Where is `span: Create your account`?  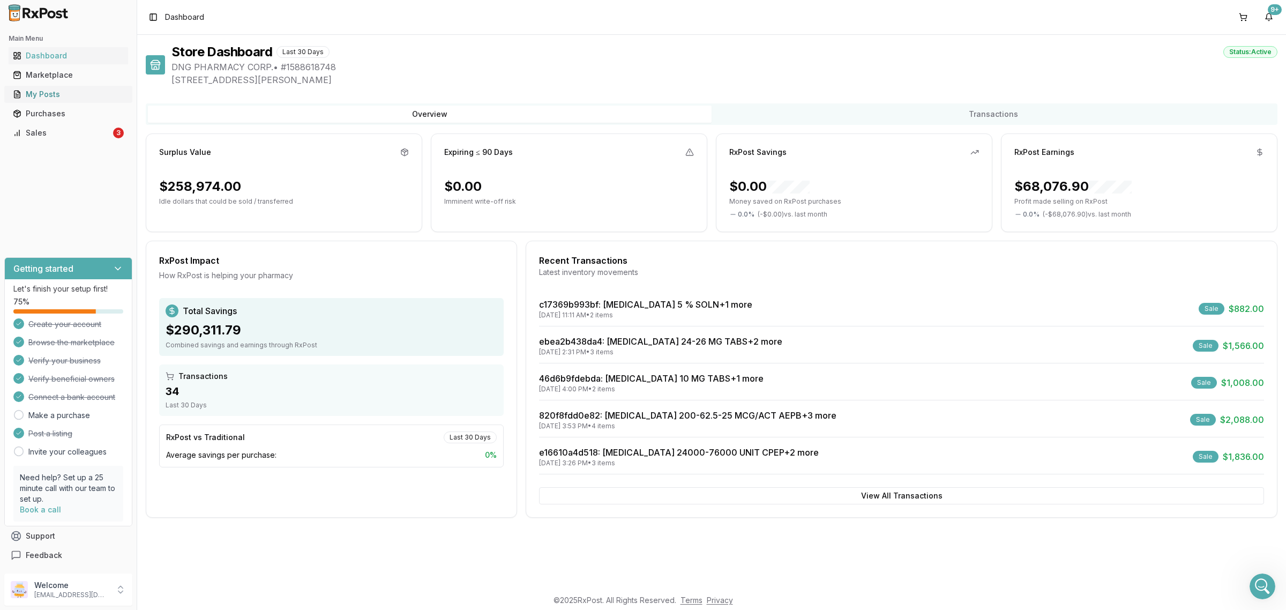
span: Create your account is located at coordinates (65, 324).